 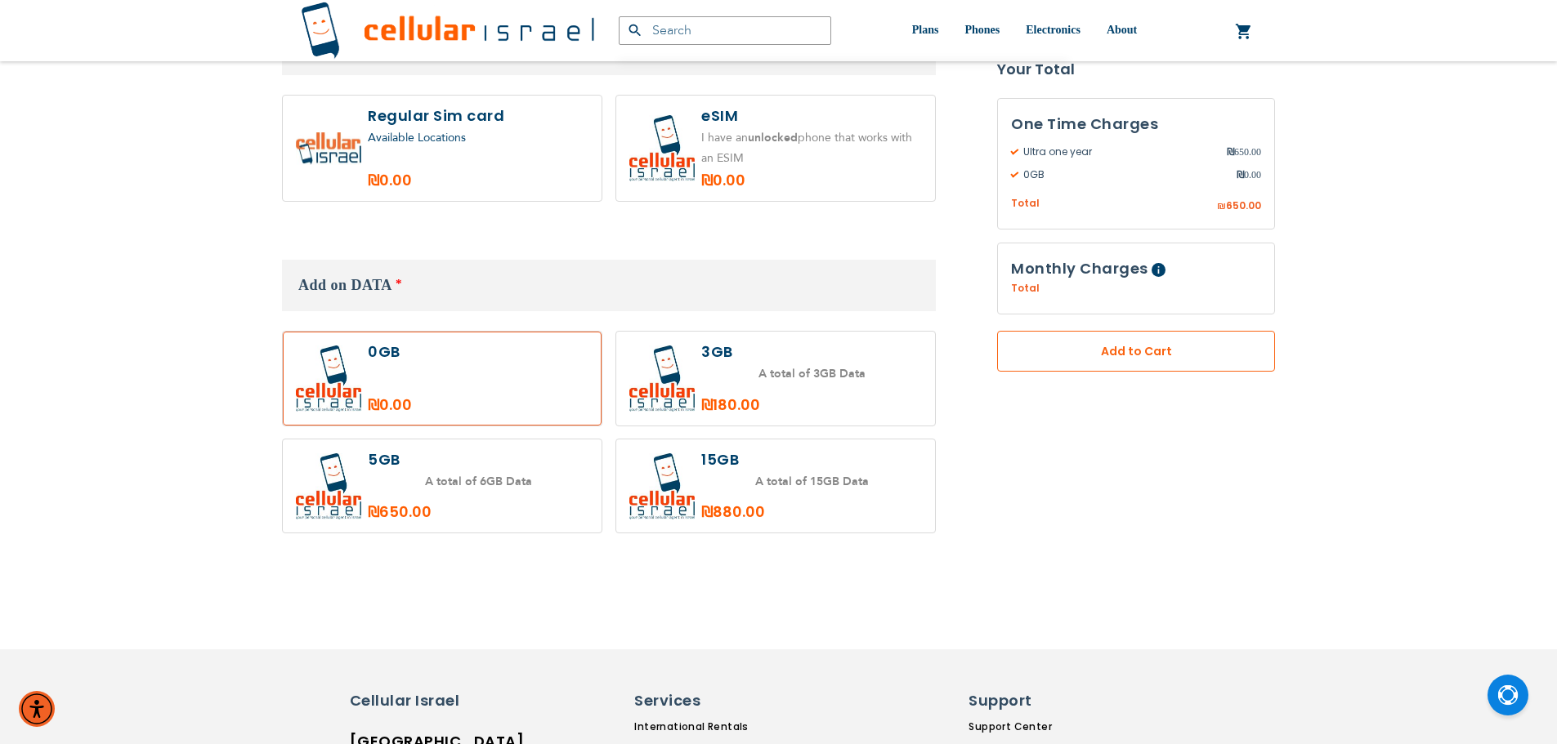 What do you see at coordinates (725, 30) in the screenshot?
I see `input: Search` at bounding box center [725, 30].